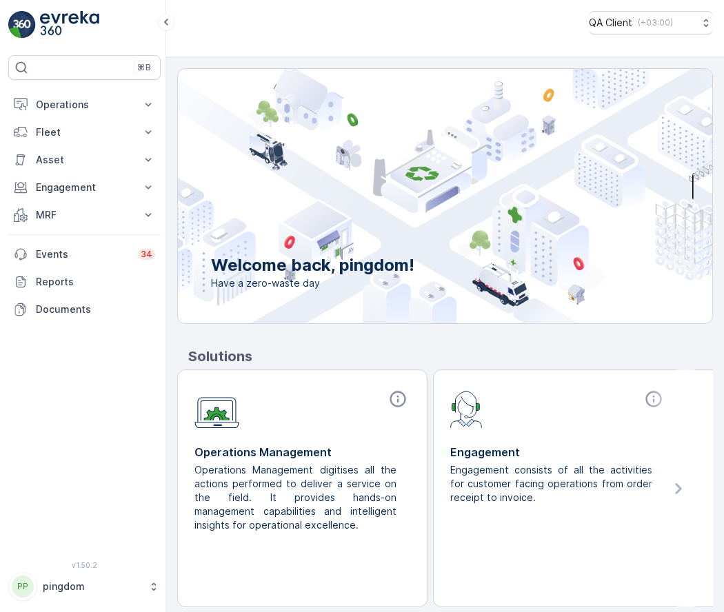 The width and height of the screenshot is (724, 612). Describe the element at coordinates (84, 215) in the screenshot. I see `button: MRF` at that location.